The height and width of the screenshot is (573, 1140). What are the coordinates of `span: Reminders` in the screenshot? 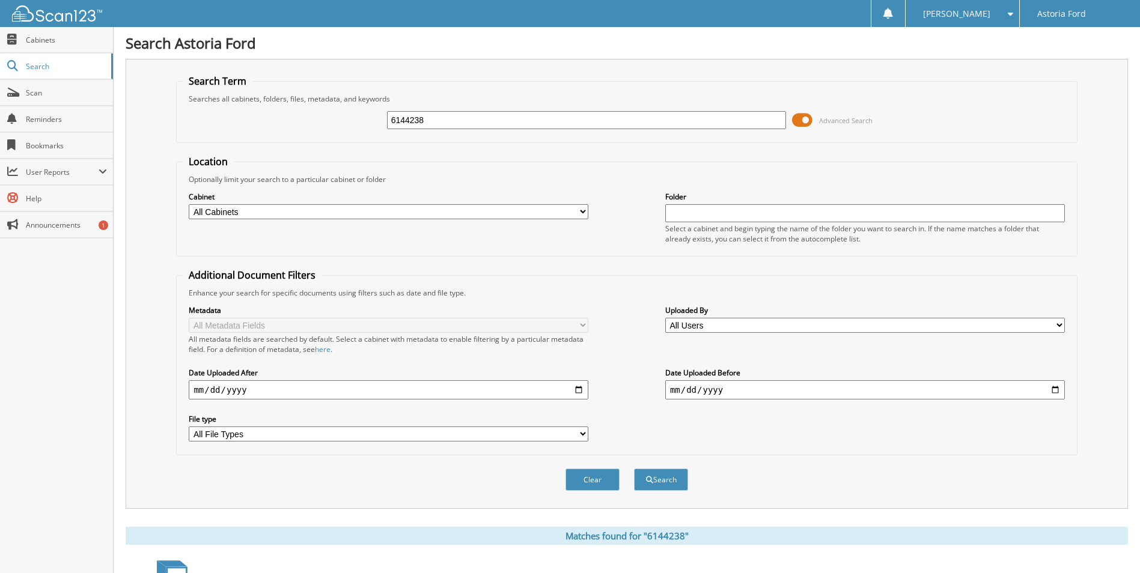 It's located at (66, 119).